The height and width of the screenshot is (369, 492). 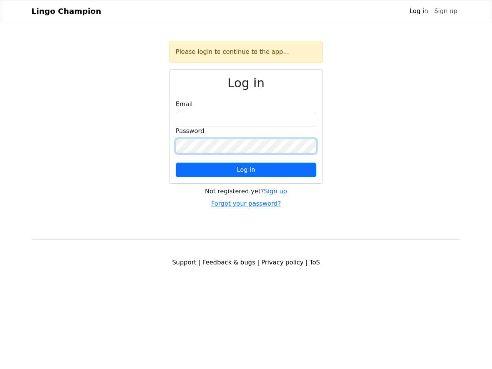 What do you see at coordinates (190, 131) in the screenshot?
I see `label: Password` at bounding box center [190, 131].